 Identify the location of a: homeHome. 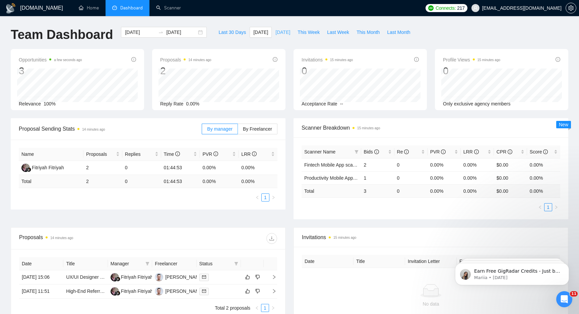
(89, 8).